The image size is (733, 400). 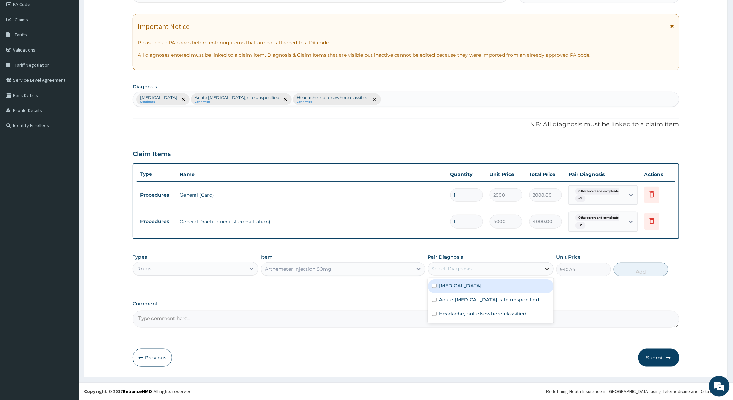 I want to click on p: Please enter PA codes before entering items that are not attached to a PA code, so click(x=406, y=43).